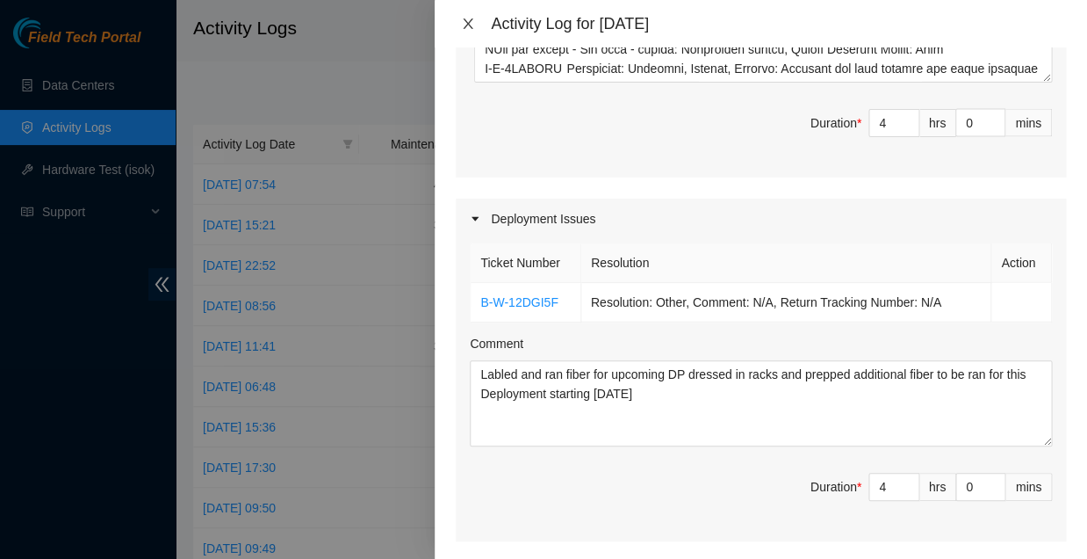 The height and width of the screenshot is (559, 1087). Describe the element at coordinates (519, 302) in the screenshot. I see `a: B-W-12DGI5F` at that location.